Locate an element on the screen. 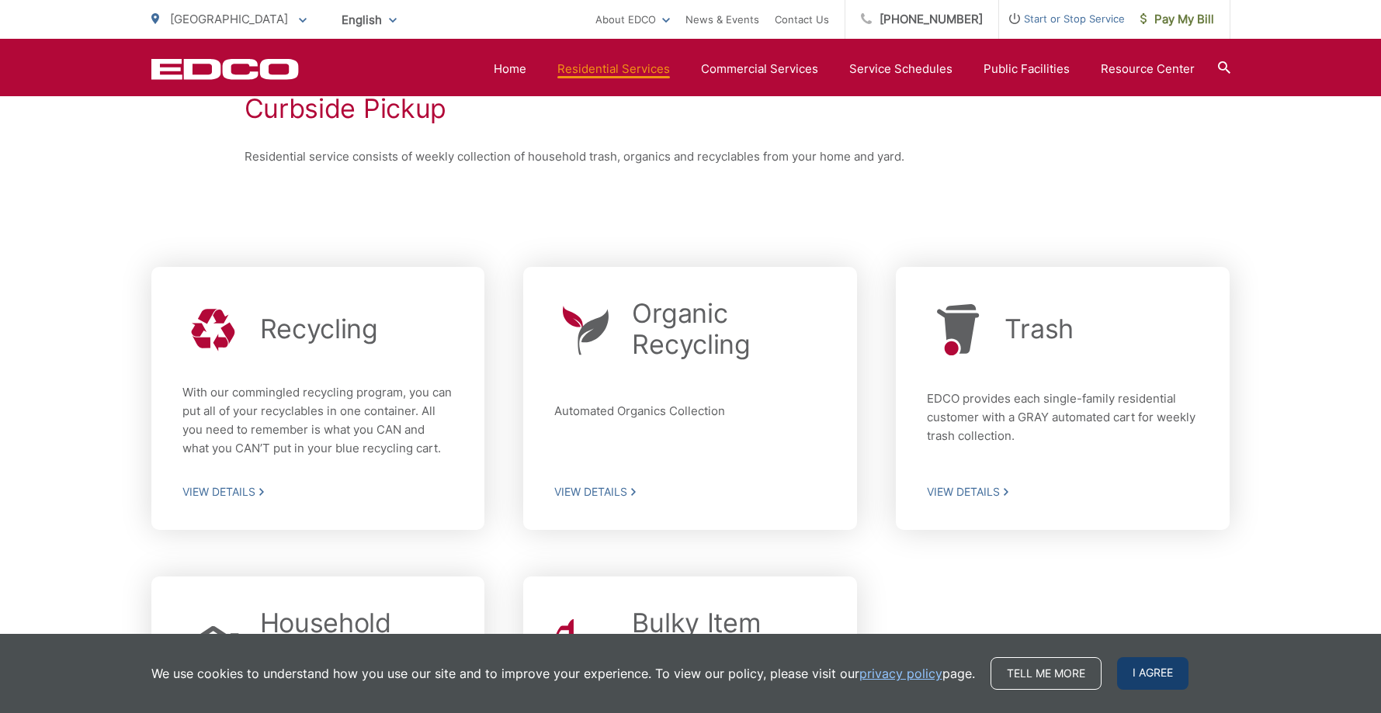  span: I agree is located at coordinates (1153, 674).